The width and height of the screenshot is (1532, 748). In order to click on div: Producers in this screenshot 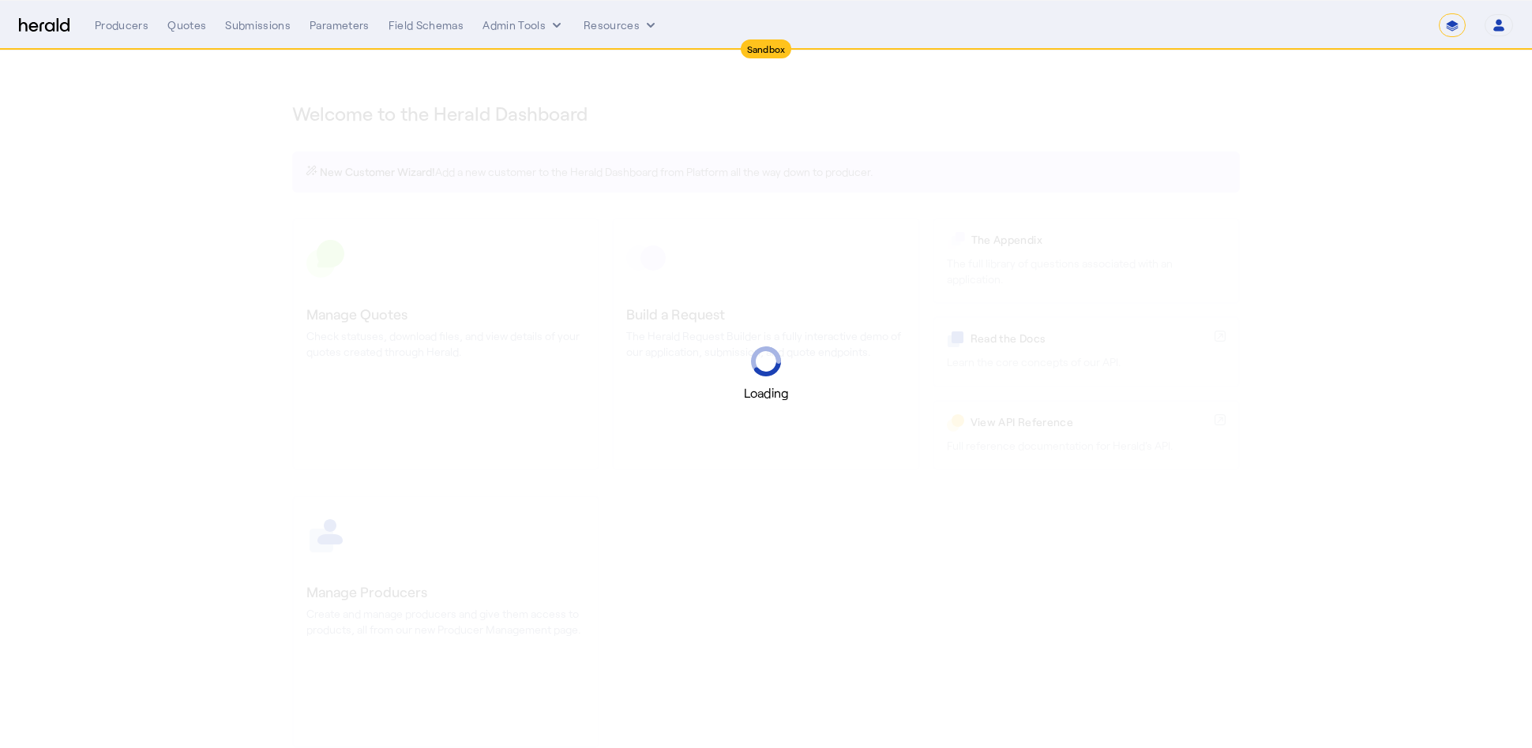, I will do `click(122, 25)`.